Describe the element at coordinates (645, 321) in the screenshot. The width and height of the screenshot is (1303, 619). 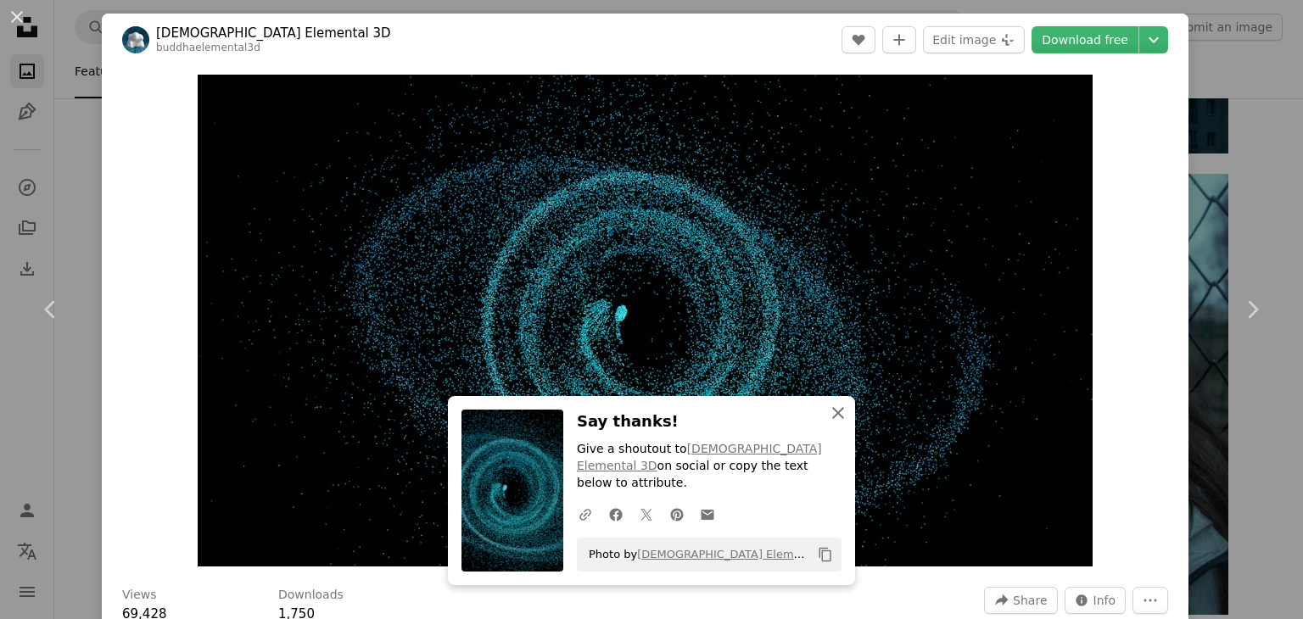
I see `button: Zoom in on this image` at that location.